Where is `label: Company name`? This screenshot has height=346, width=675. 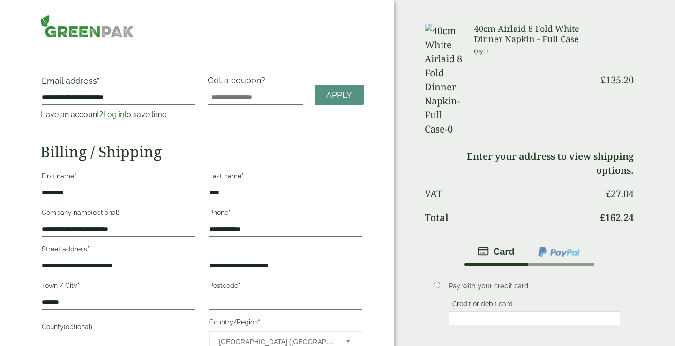 label: Company name is located at coordinates (118, 214).